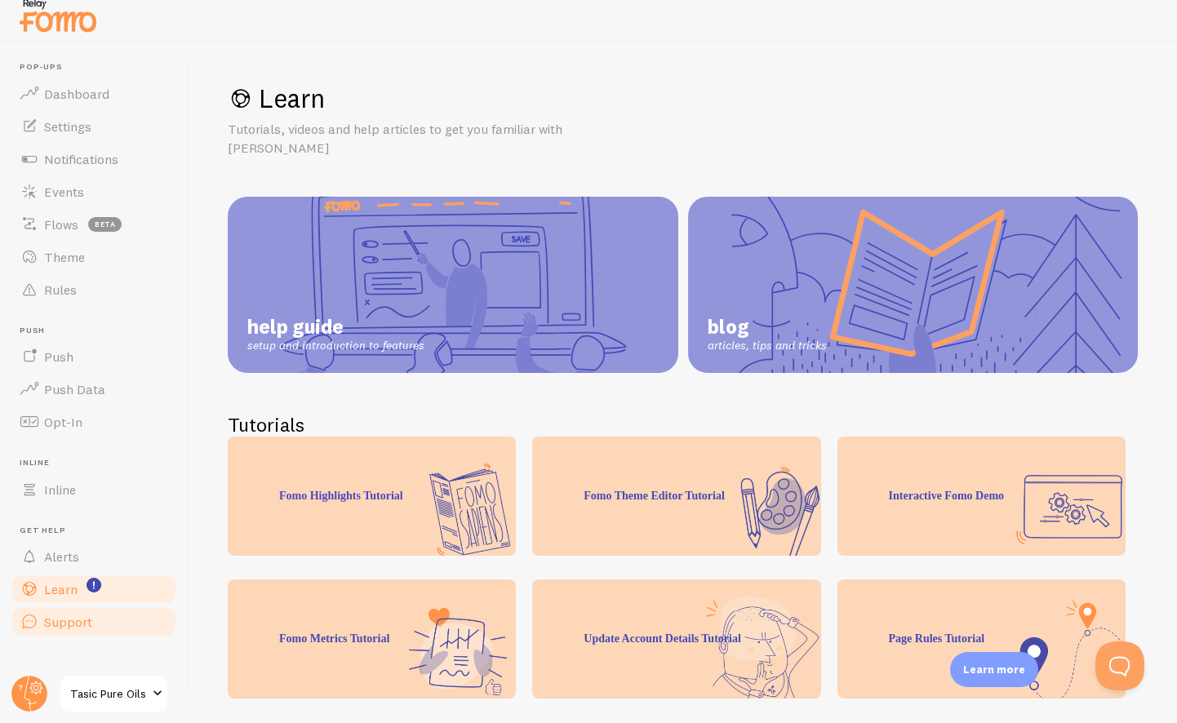  I want to click on a: Events, so click(94, 192).